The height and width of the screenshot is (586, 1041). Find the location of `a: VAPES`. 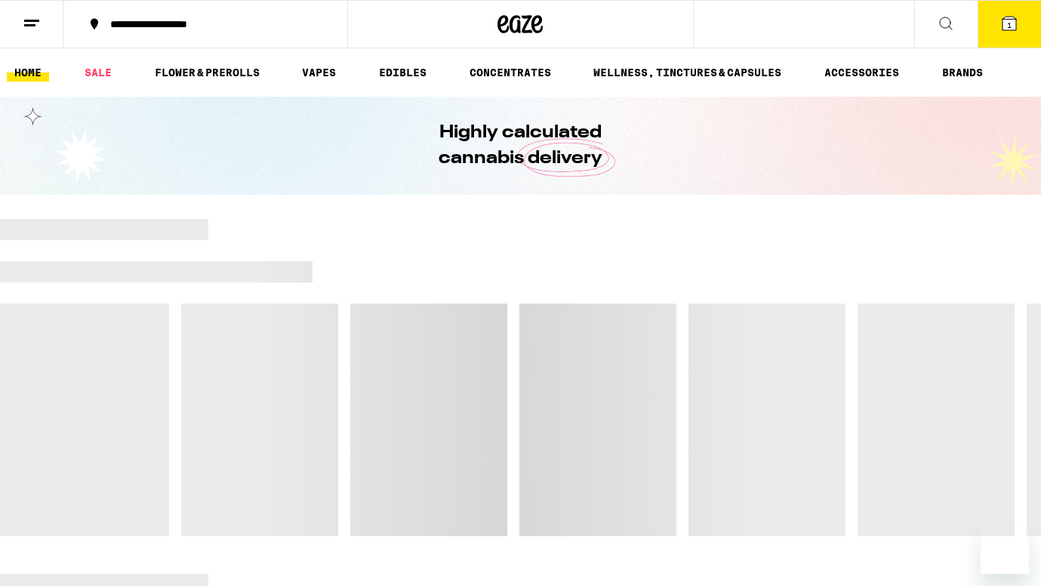

a: VAPES is located at coordinates (318, 72).